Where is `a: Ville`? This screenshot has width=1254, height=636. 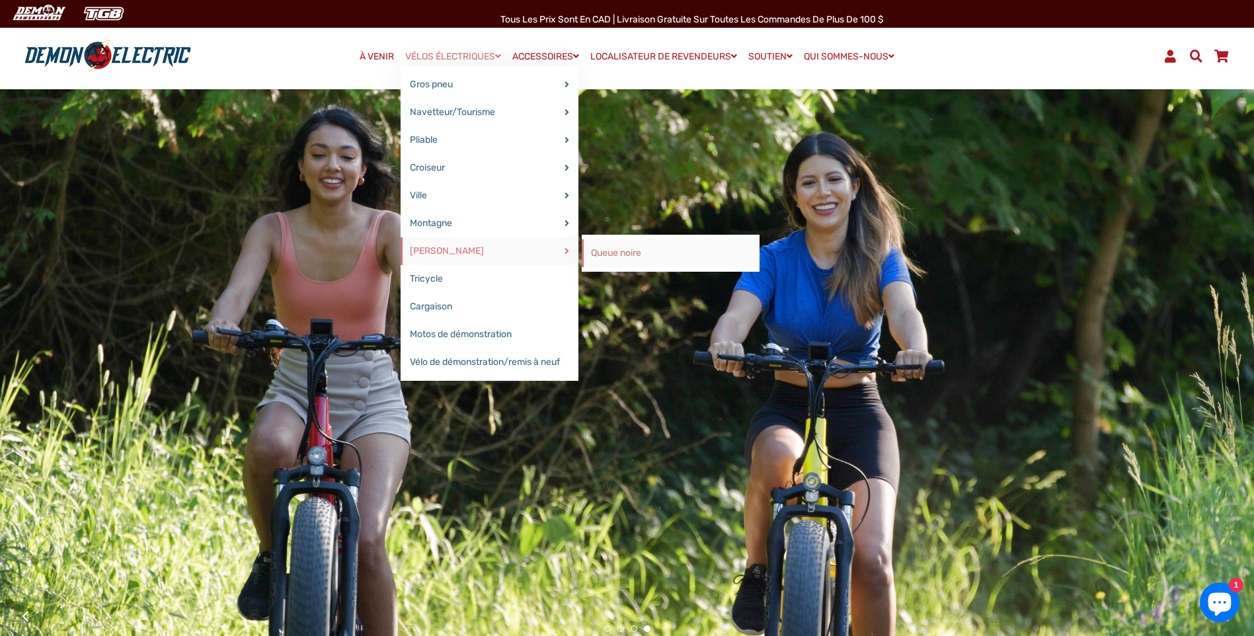
a: Ville is located at coordinates (489, 196).